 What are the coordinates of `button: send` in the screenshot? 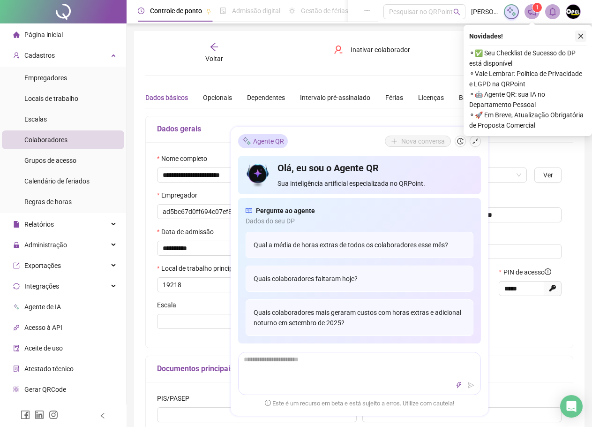 It's located at (471, 385).